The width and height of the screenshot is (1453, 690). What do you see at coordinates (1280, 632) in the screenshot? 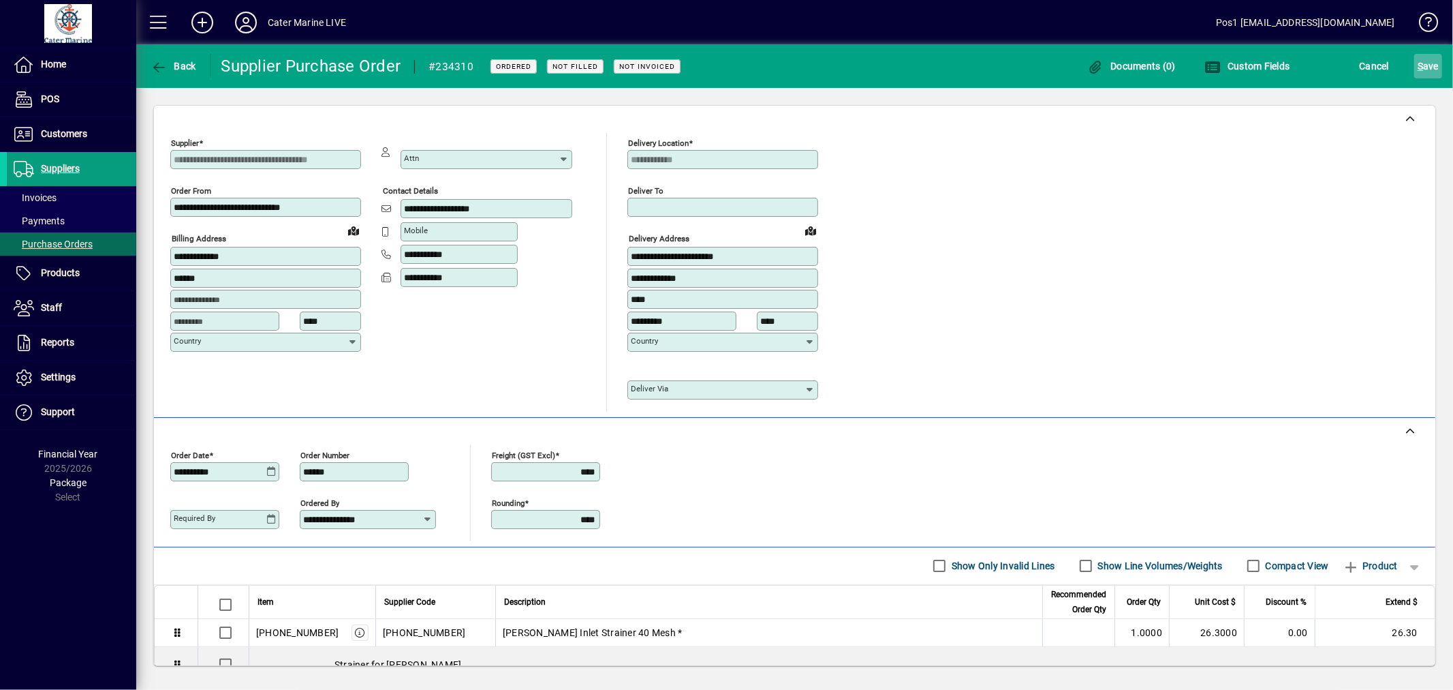
I see `td: 0.00` at bounding box center [1280, 632].